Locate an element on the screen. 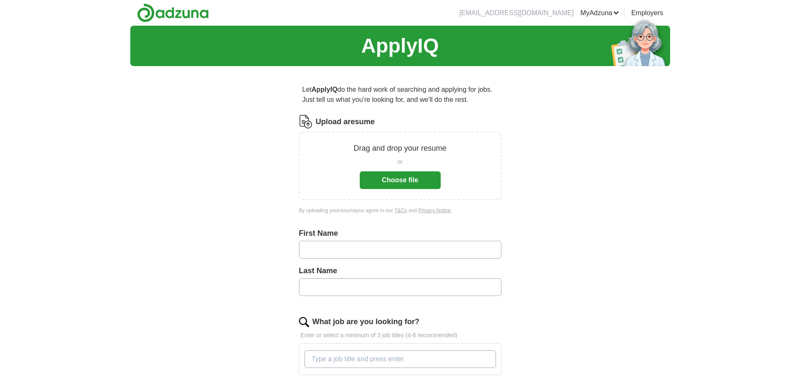 The height and width of the screenshot is (389, 800). input: Type a job title and press enter is located at coordinates (400, 360).